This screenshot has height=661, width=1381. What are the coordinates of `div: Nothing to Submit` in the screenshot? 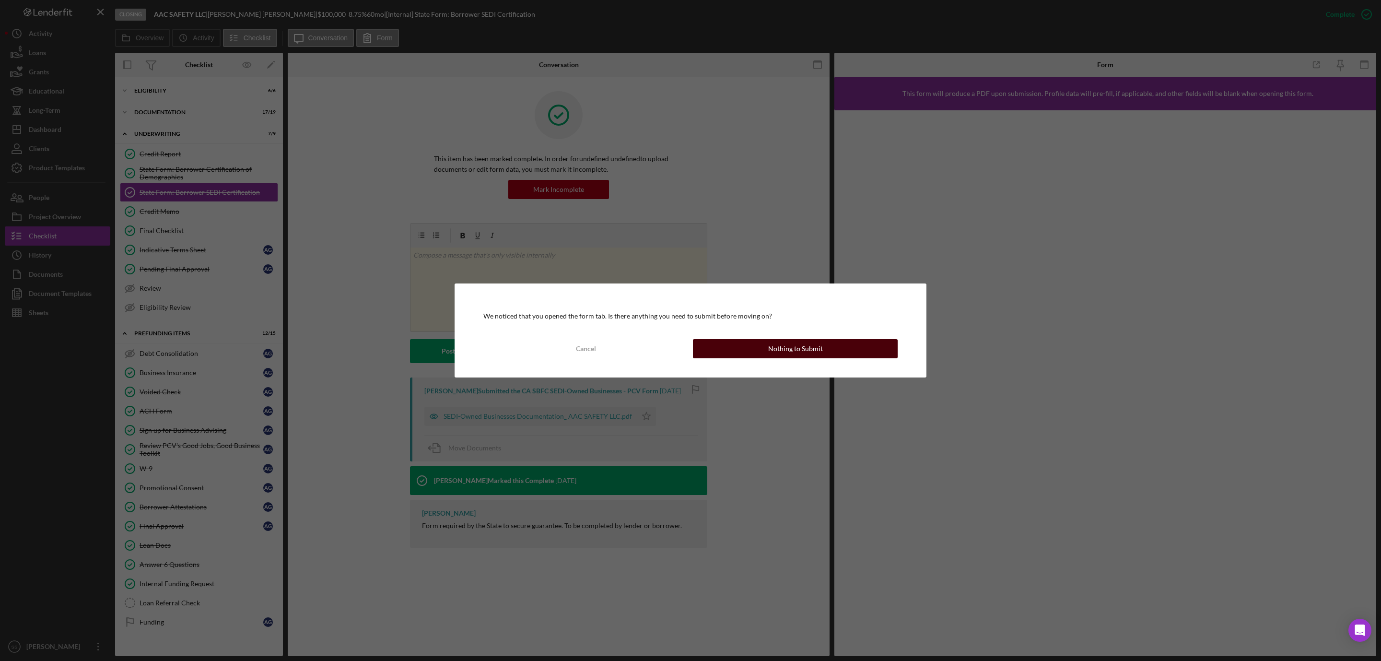 It's located at (796, 349).